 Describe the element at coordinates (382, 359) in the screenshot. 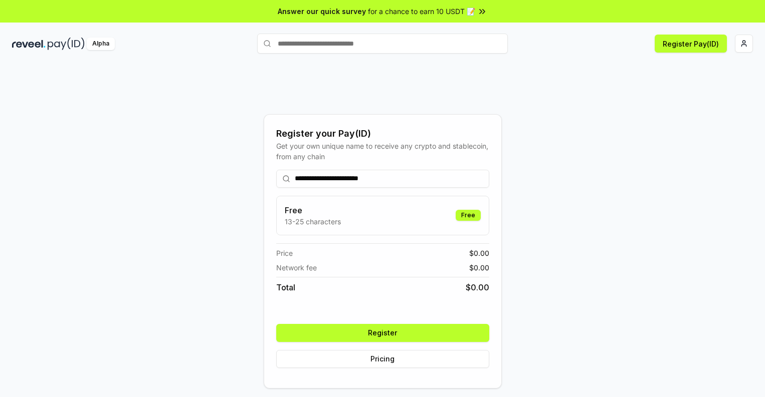

I see `button: Pricing` at that location.